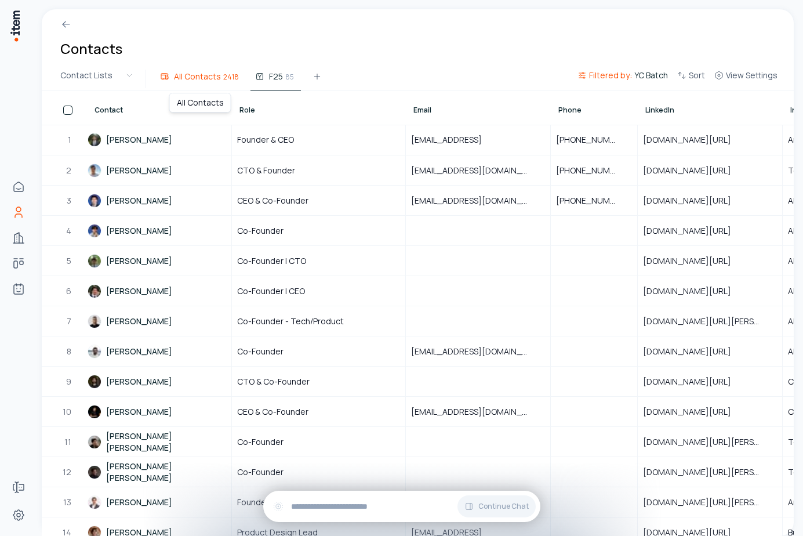  Describe the element at coordinates (95, 231) in the screenshot. I see `img: Neo Lee` at that location.